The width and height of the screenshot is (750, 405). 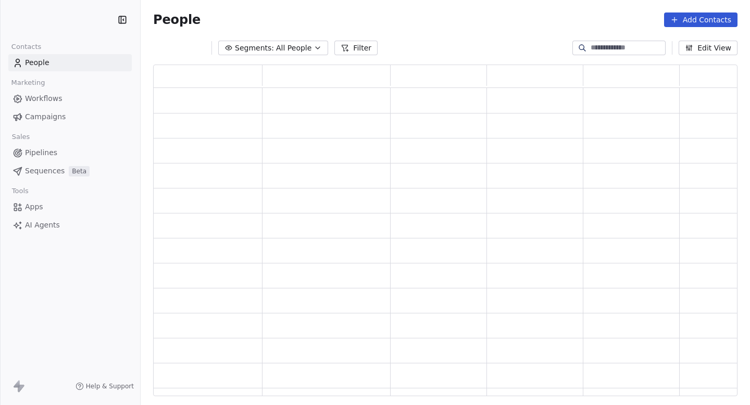 What do you see at coordinates (79, 171) in the screenshot?
I see `span: Beta` at bounding box center [79, 171].